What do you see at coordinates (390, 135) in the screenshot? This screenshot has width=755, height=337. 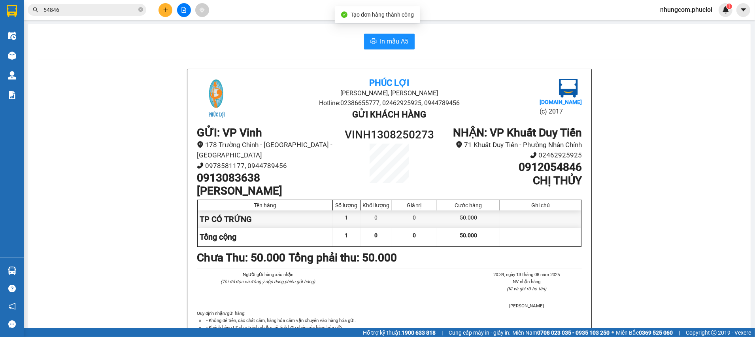 I see `h1: VINH1308250273` at bounding box center [390, 135].